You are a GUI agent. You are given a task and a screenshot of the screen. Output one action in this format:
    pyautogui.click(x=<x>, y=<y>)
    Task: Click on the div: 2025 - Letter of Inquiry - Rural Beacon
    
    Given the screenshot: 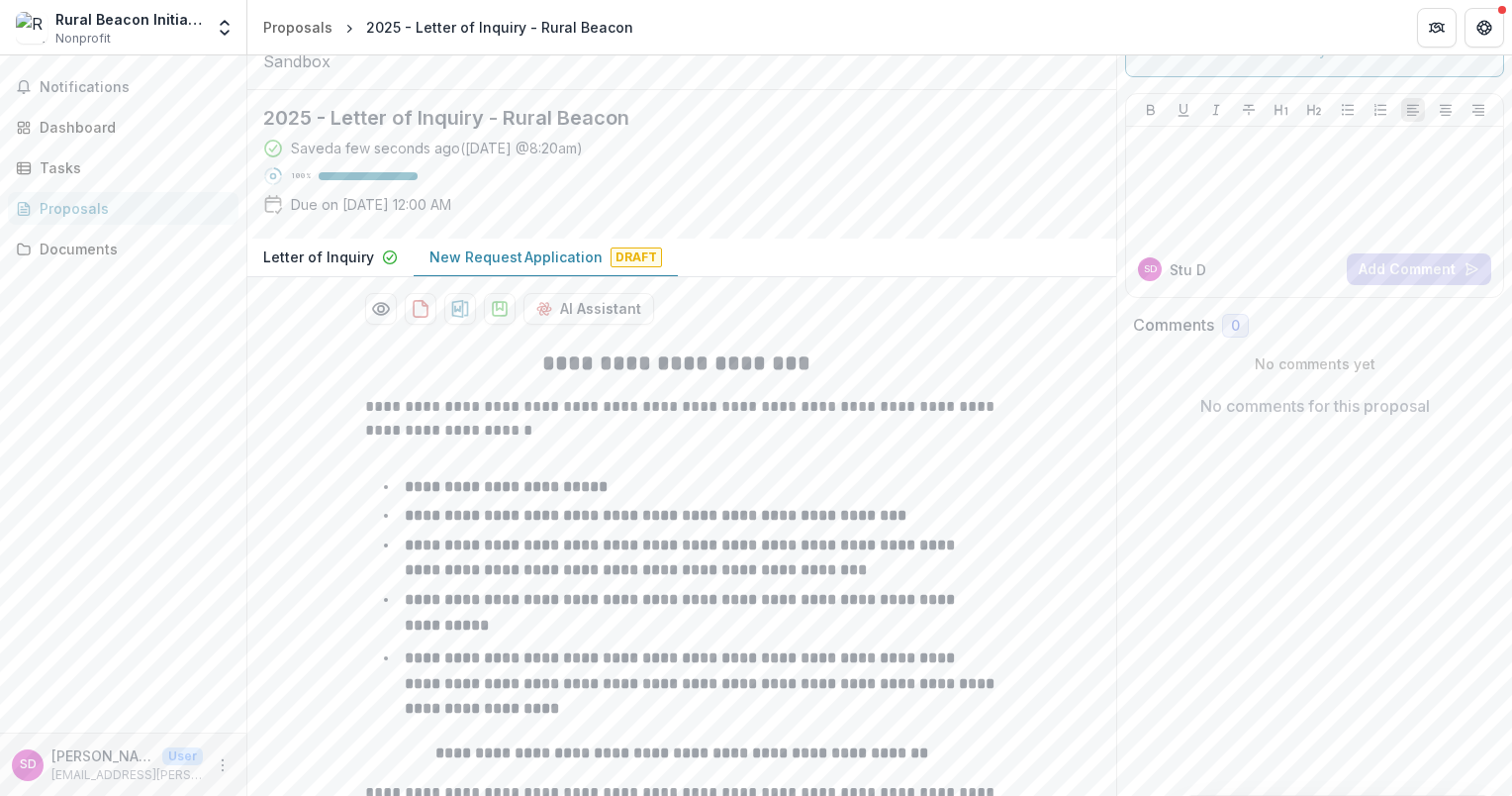 What is the action you would take?
    pyautogui.click(x=499, y=27)
    